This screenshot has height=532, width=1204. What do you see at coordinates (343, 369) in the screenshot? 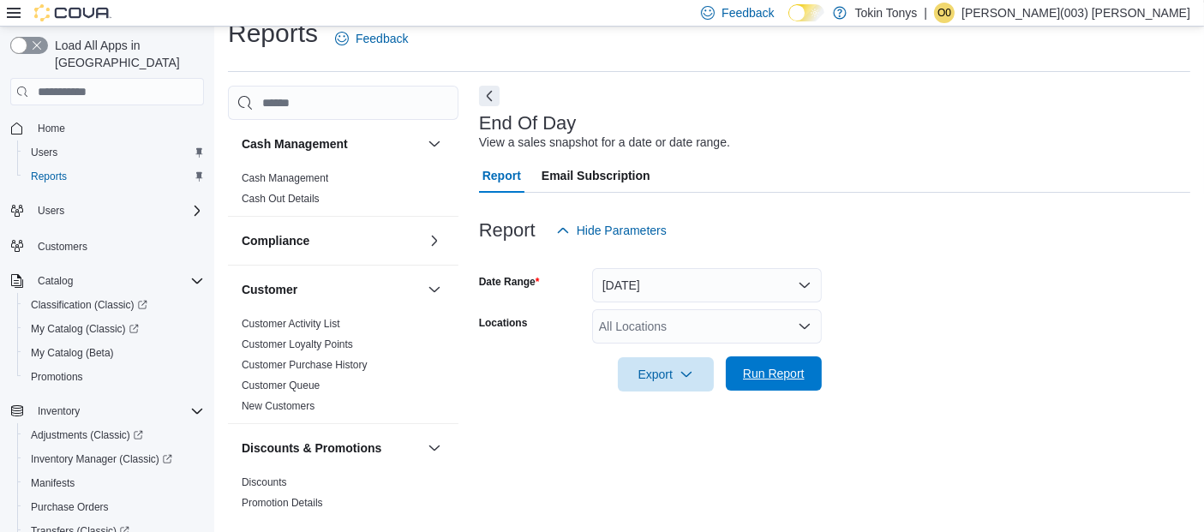
I see `div: Customer` at bounding box center [343, 369].